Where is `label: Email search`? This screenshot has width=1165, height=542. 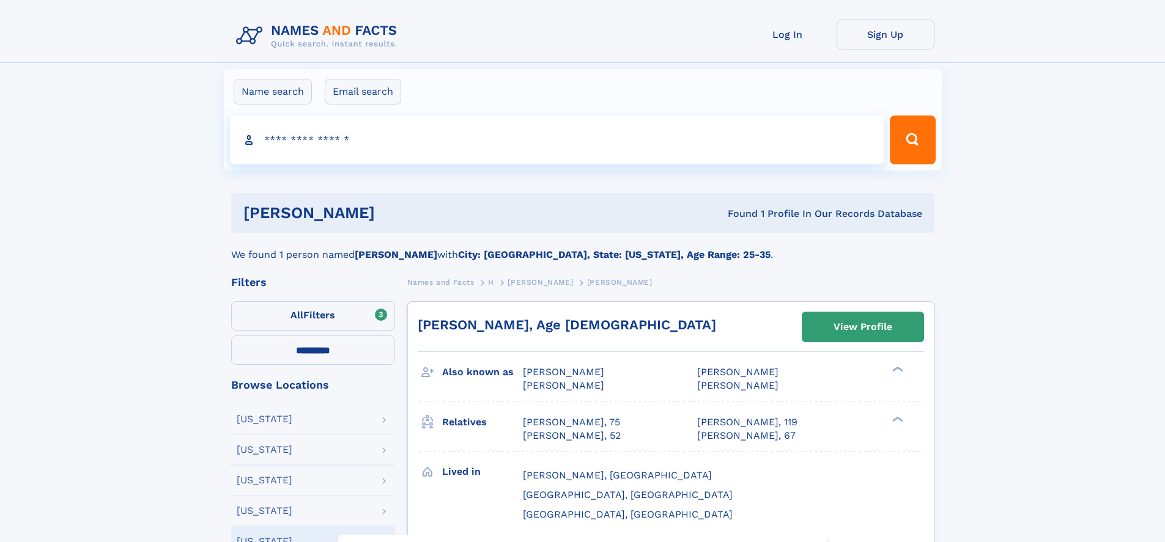 label: Email search is located at coordinates (363, 92).